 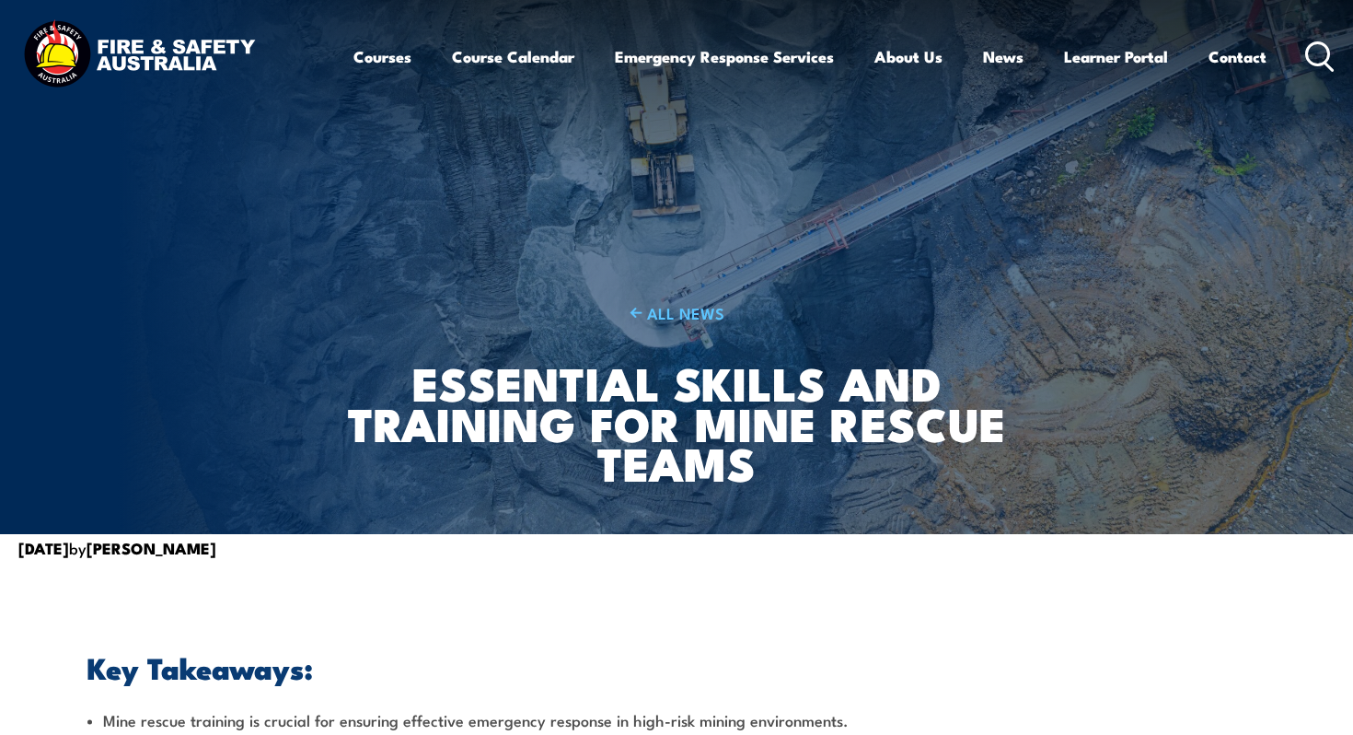 I want to click on a: Courses, so click(x=382, y=56).